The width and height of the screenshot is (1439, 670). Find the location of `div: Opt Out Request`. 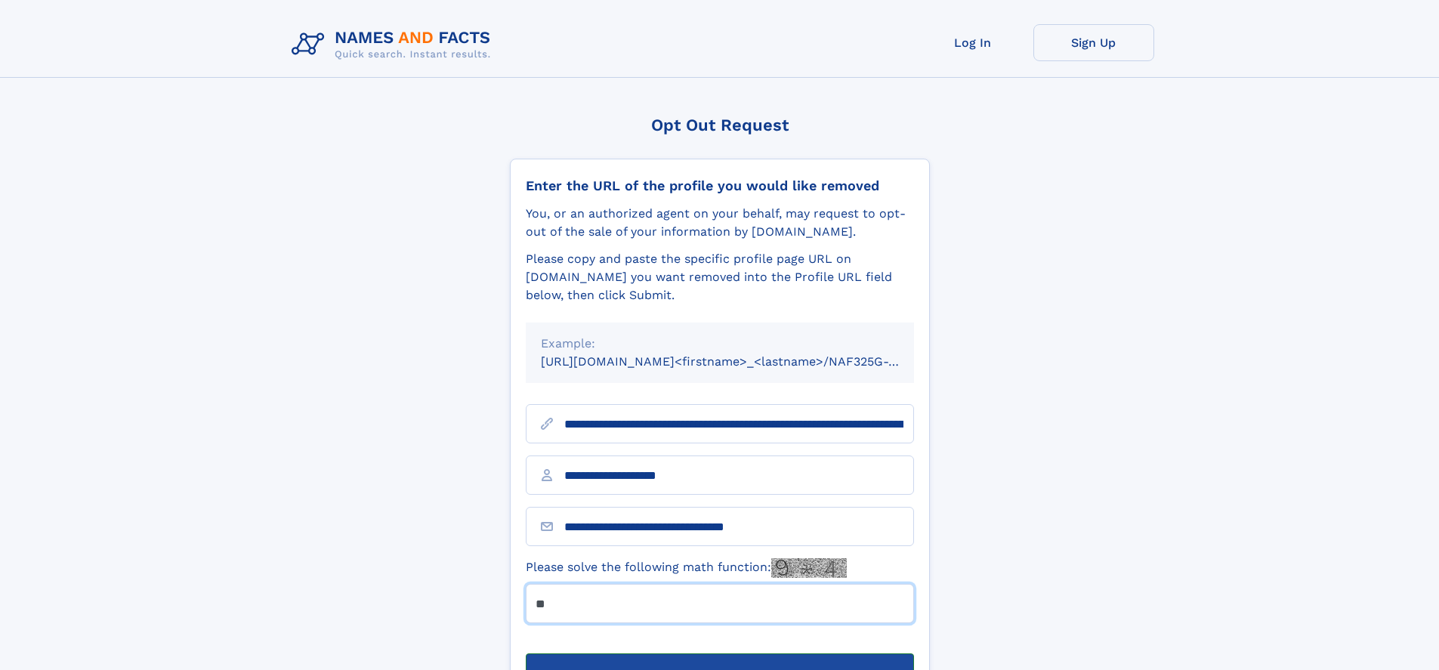

div: Opt Out Request is located at coordinates (720, 125).